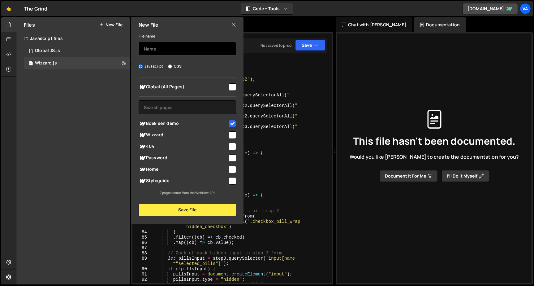 The image size is (534, 286). Describe the element at coordinates (141, 66) in the screenshot. I see `input: Javascript` at that location.